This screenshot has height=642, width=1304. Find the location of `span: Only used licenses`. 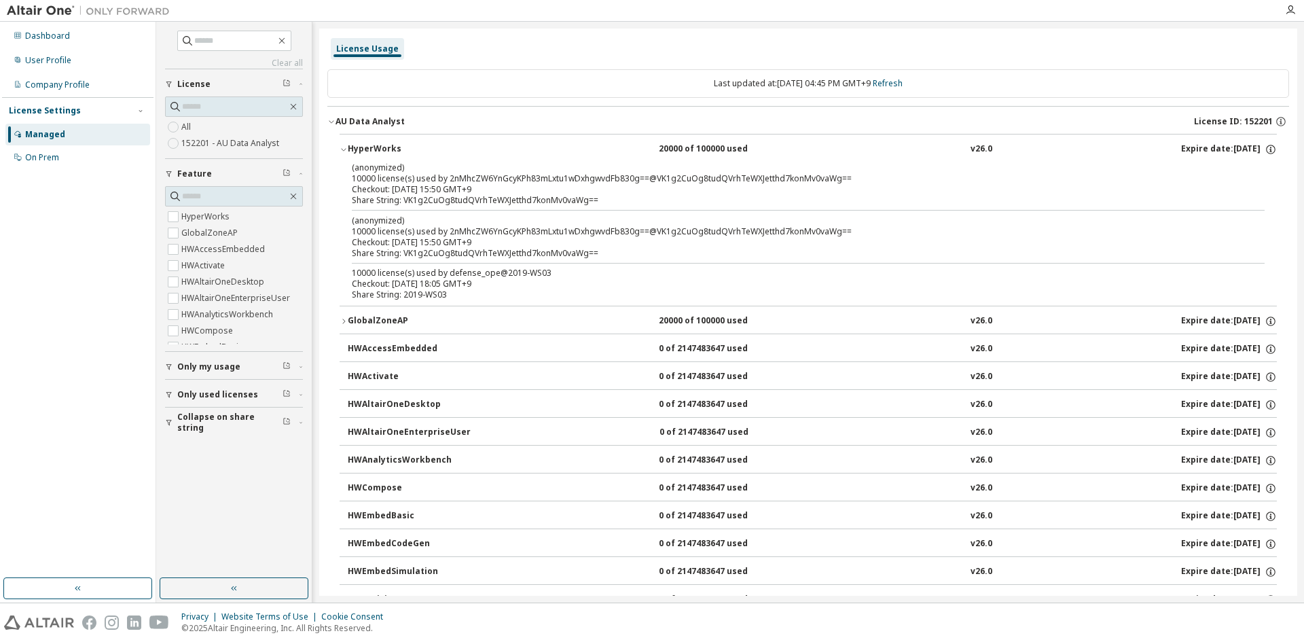

span: Only used licenses is located at coordinates (217, 395).